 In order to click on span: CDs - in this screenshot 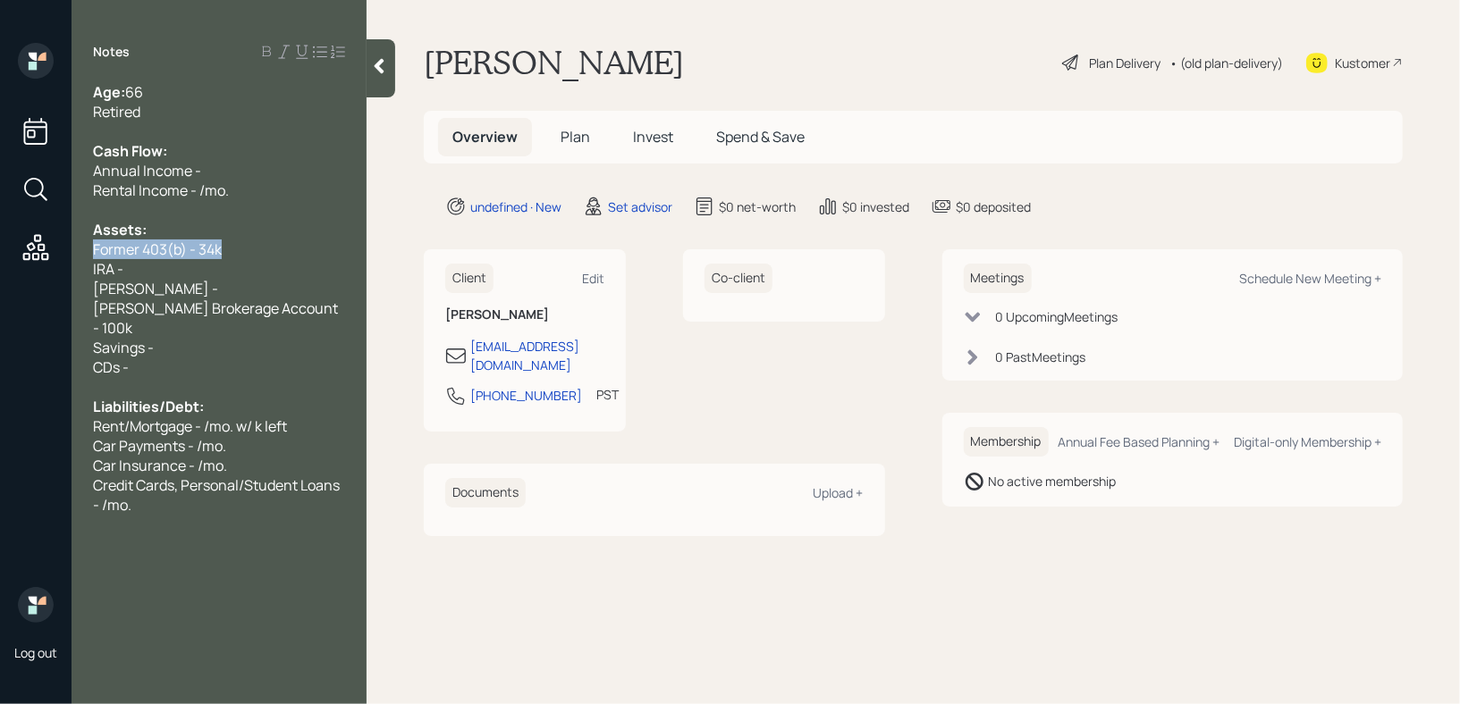, I will do `click(111, 367)`.